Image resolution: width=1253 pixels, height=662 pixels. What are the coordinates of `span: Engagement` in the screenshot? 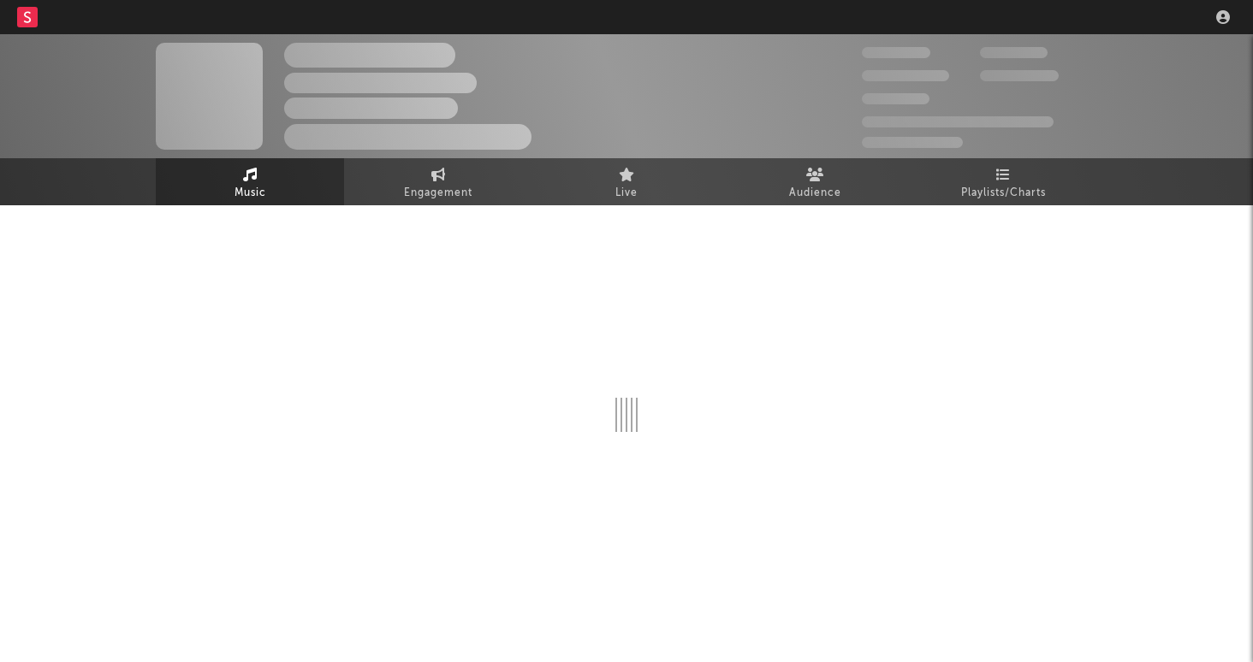 It's located at (438, 193).